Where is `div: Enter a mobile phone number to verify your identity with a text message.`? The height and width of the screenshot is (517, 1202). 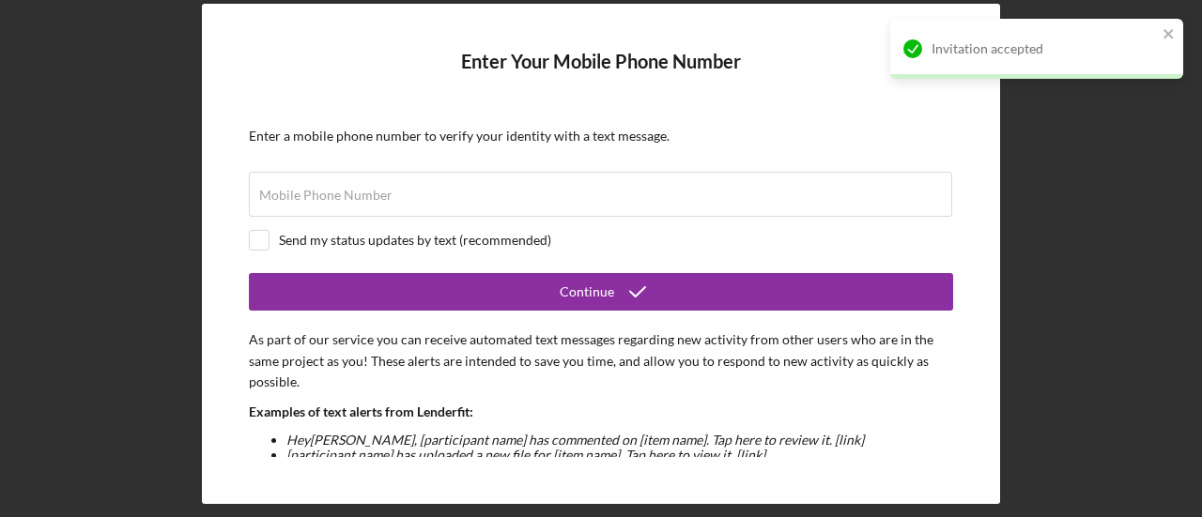 div: Enter a mobile phone number to verify your identity with a text message. is located at coordinates (601, 136).